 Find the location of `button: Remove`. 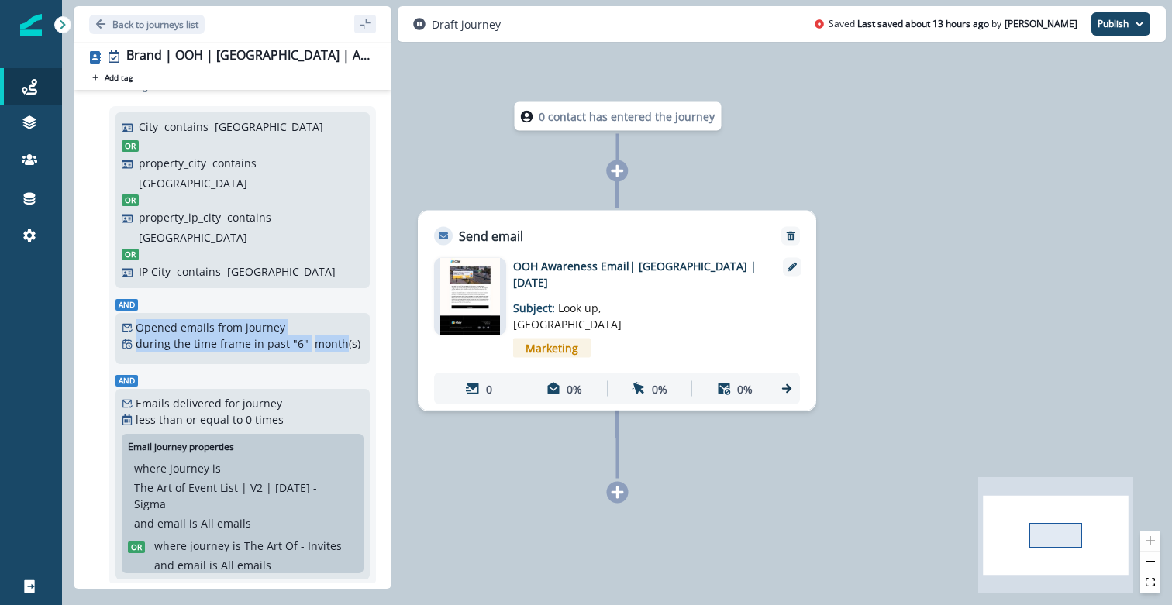

button: Remove is located at coordinates (790, 236).